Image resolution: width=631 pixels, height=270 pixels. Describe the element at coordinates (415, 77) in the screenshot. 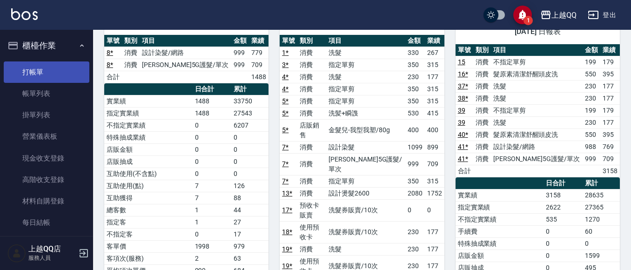

I see `td: 230` at that location.